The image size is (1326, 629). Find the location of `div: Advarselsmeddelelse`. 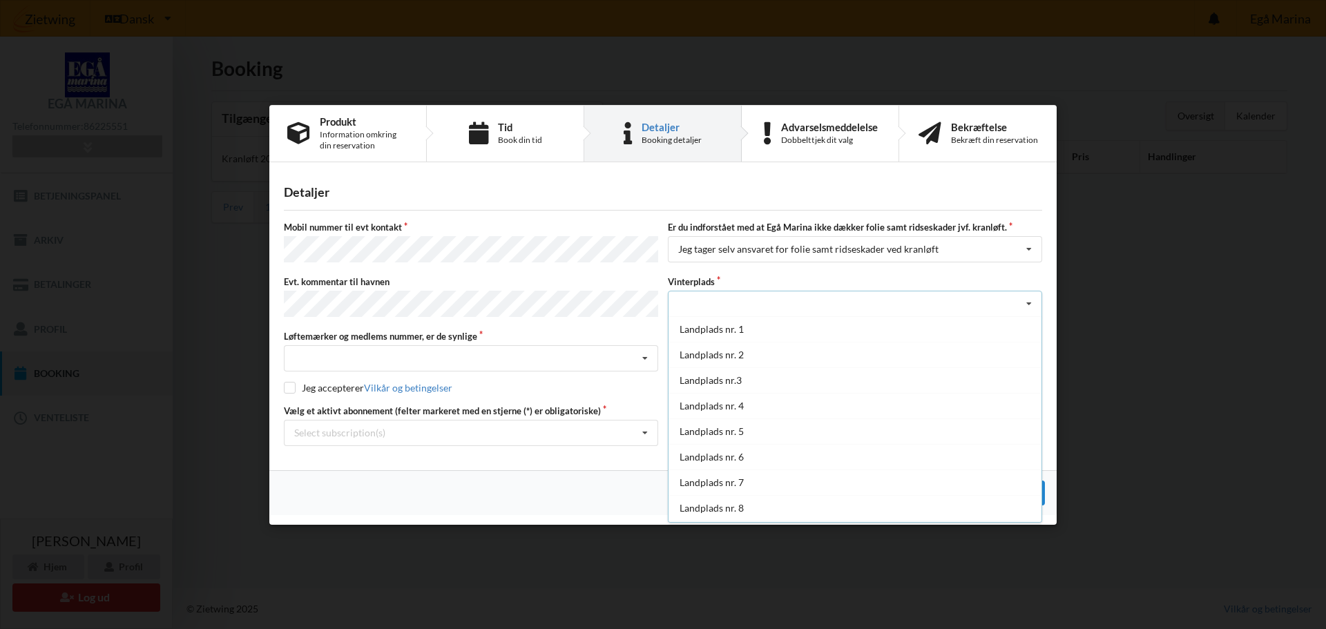

div: Advarselsmeddelelse is located at coordinates (829, 126).